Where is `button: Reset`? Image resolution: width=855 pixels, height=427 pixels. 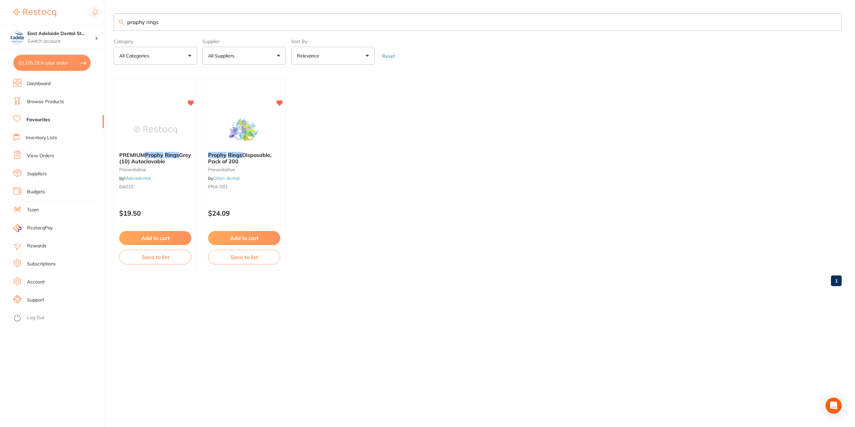
button: Reset is located at coordinates (388, 56).